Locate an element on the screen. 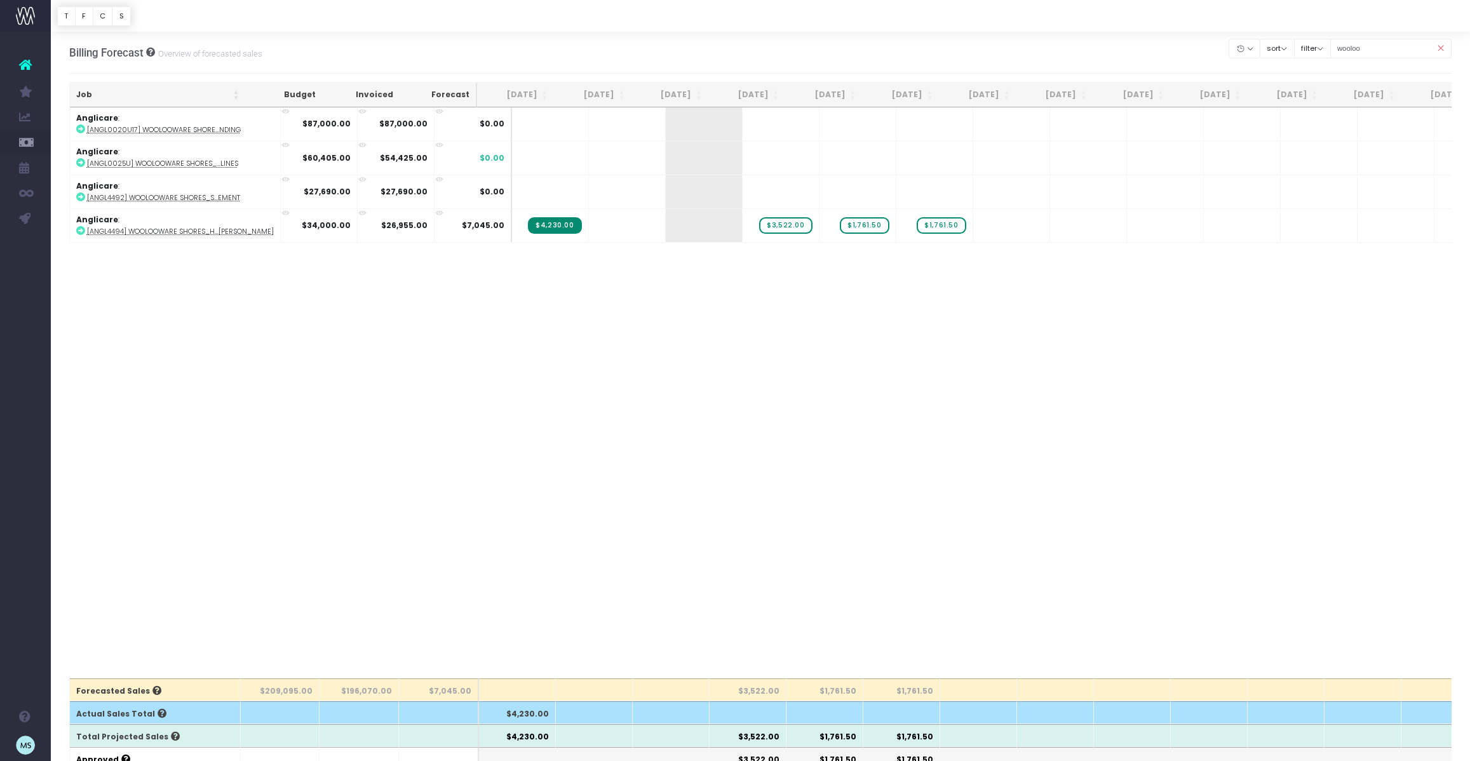 The width and height of the screenshot is (1470, 761). span: Streamtime Invoice: INV-1330 – Woolooware shores_Heirloom Restaurant Signage is located at coordinates (555, 226).